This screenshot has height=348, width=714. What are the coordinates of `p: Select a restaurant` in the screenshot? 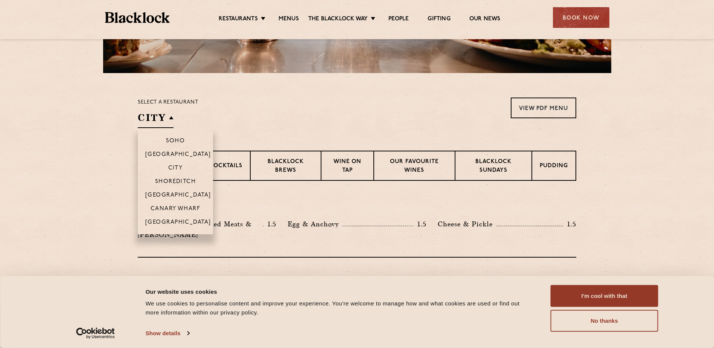 It's located at (168, 102).